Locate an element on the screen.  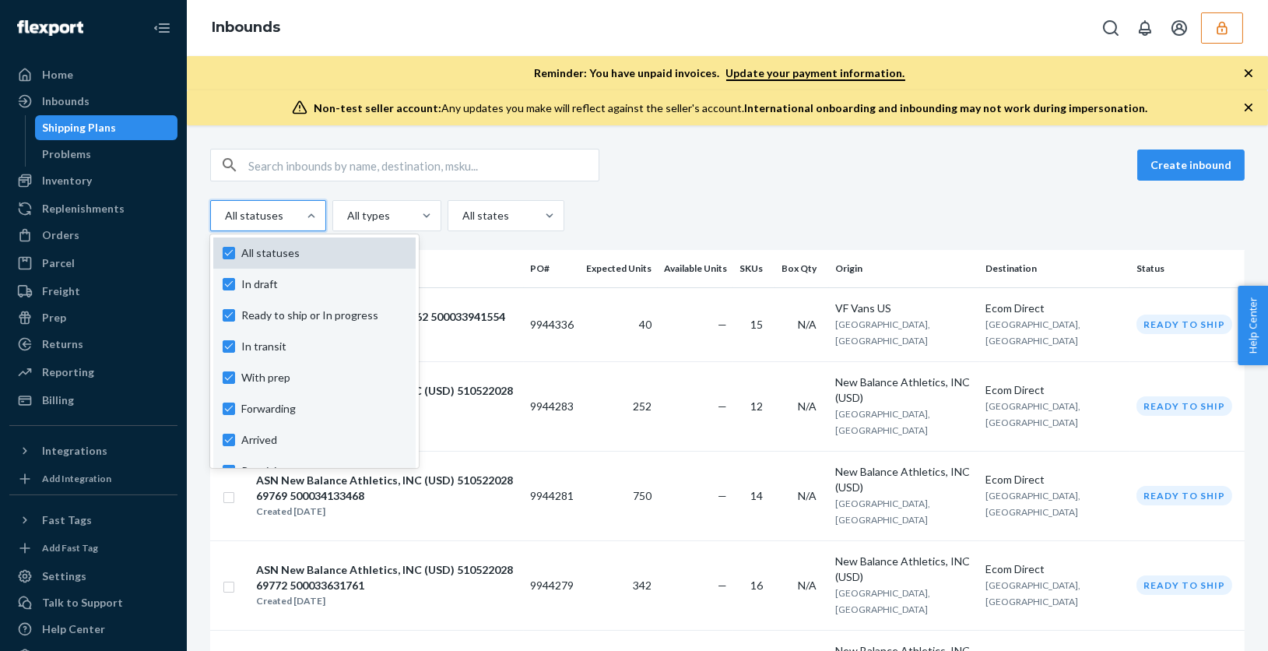
img: Flexport logo is located at coordinates (50, 28).